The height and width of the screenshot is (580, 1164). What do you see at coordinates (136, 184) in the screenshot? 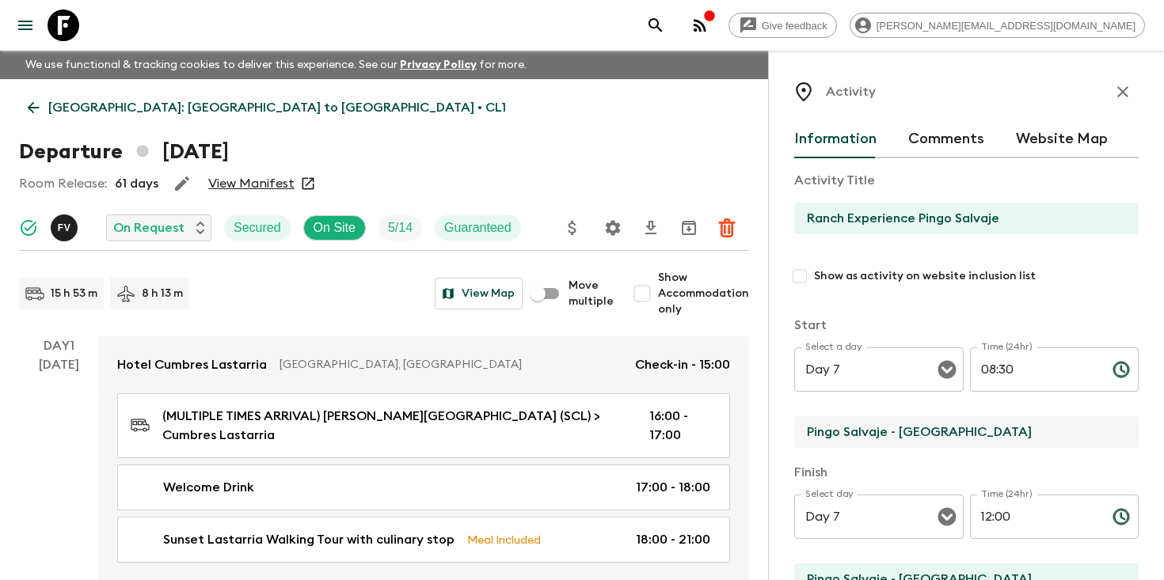
I see `p: 61 days` at bounding box center [136, 184].